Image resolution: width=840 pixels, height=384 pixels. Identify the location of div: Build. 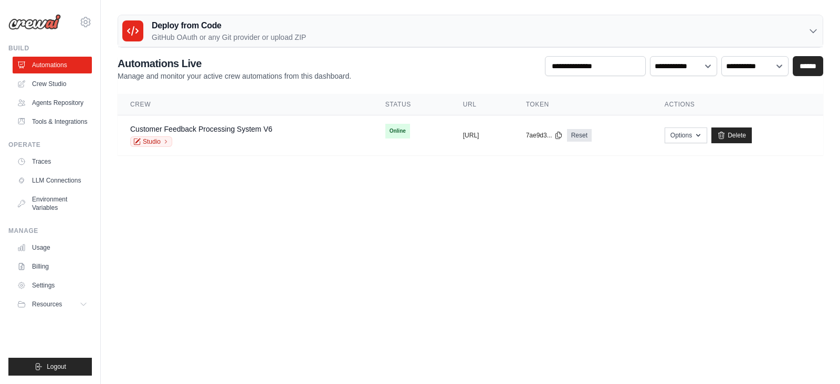
(50, 48).